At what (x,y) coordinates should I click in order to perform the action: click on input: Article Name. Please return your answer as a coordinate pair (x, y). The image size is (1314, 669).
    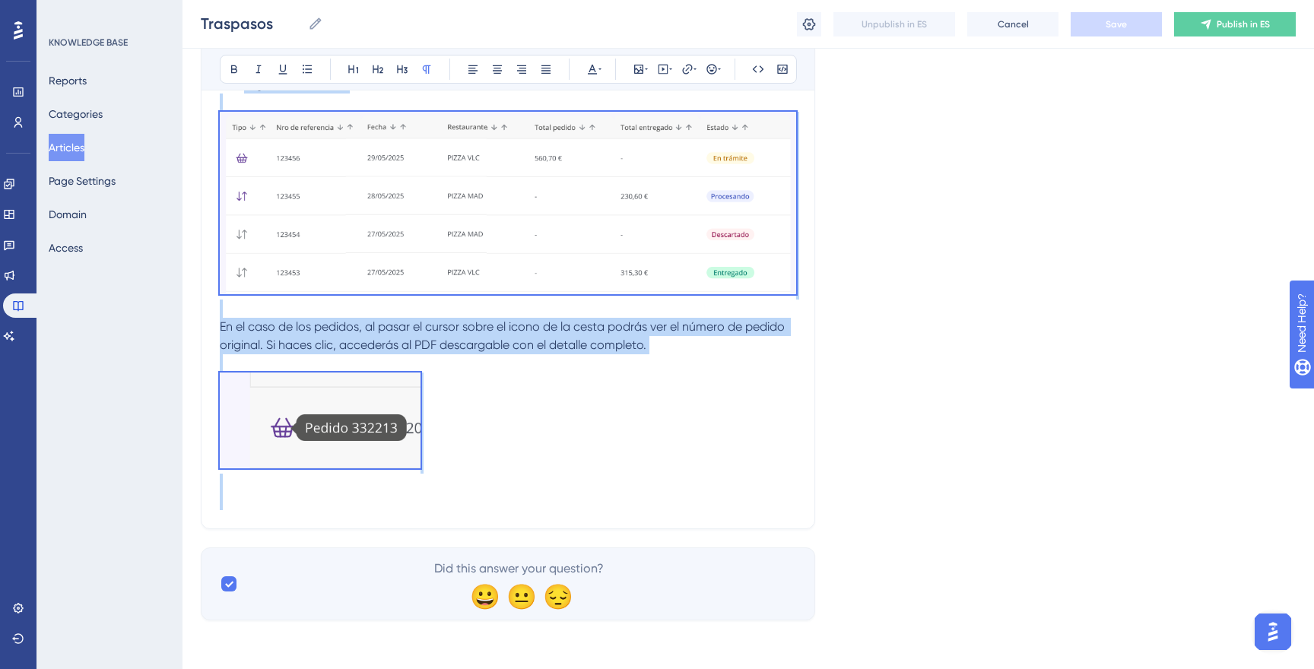
    Looking at the image, I should click on (251, 24).